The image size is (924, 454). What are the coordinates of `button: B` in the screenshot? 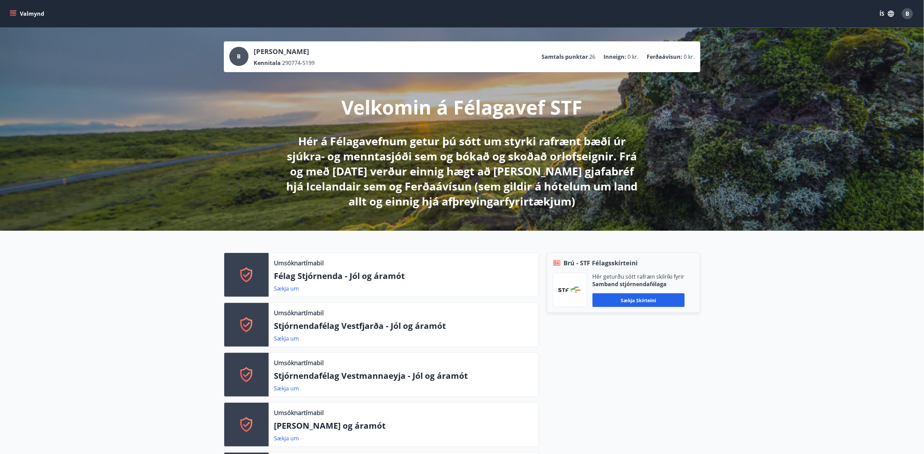 It's located at (907, 14).